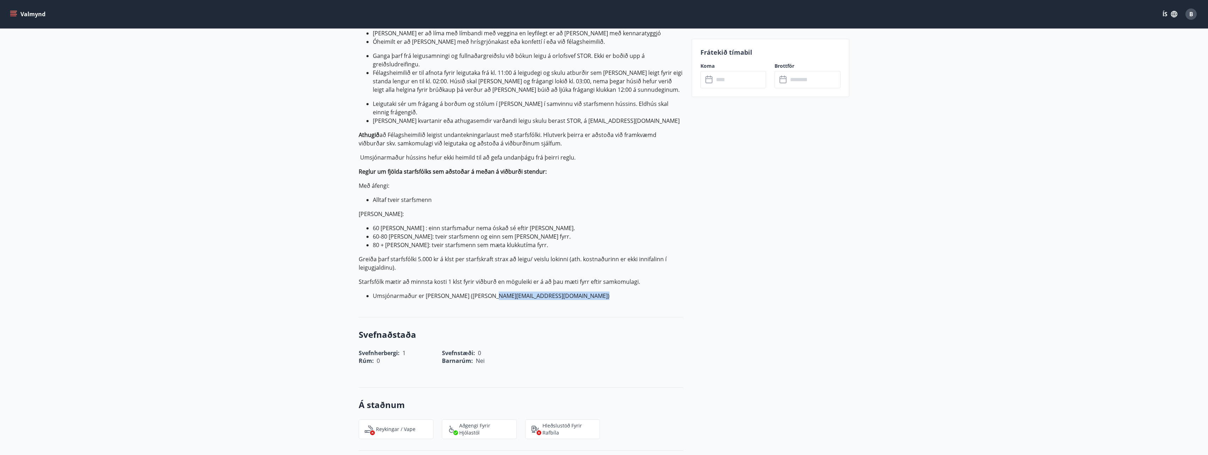  Describe the element at coordinates (535, 429) in the screenshot. I see `img: nH7E6Gw2rvWFb8XaSdRp44dhkQaj4PJkOoRYItBQ.svg` at that location.